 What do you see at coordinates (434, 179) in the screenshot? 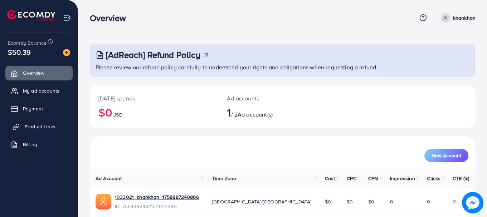
I see `span: Clicks` at bounding box center [434, 179].